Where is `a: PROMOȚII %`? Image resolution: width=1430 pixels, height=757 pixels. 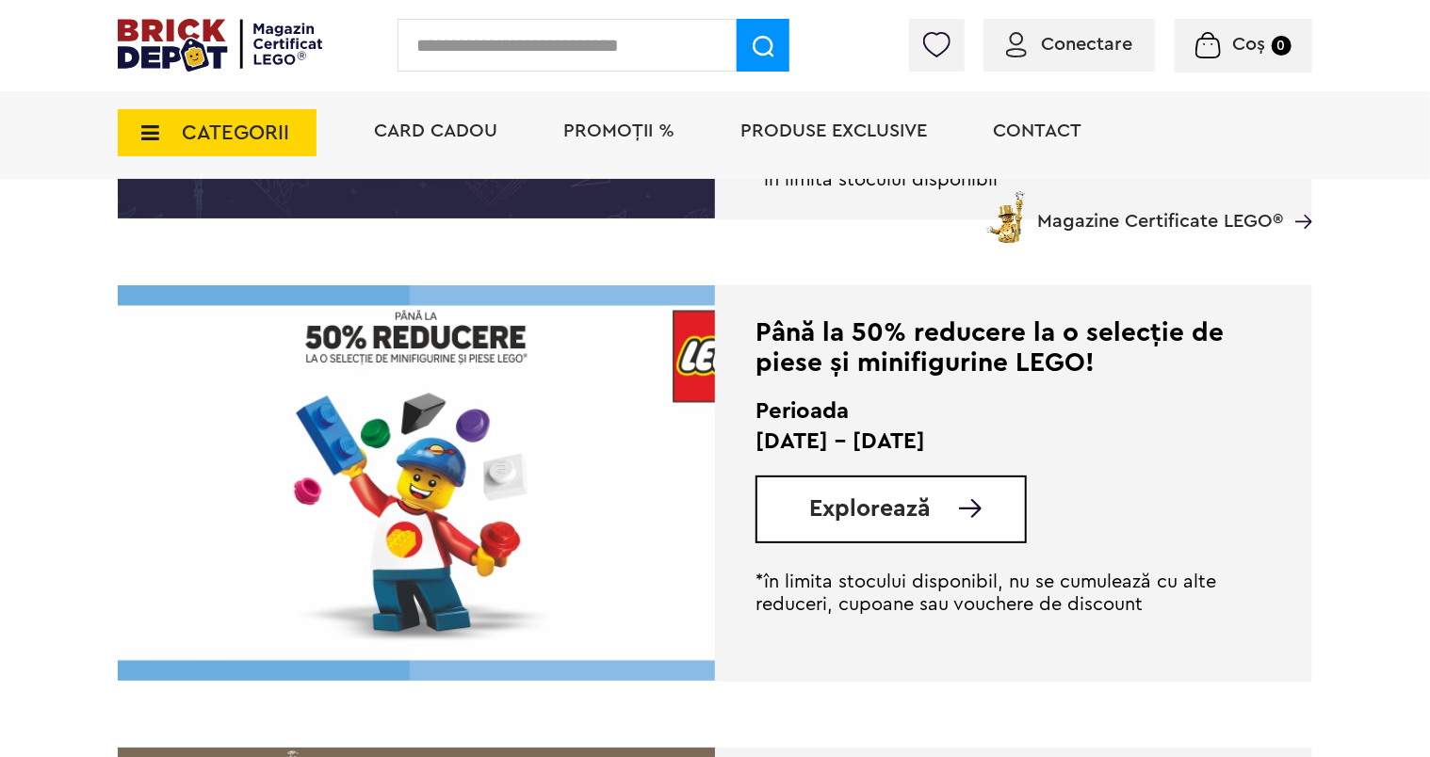 a: PROMOȚII % is located at coordinates (619, 131).